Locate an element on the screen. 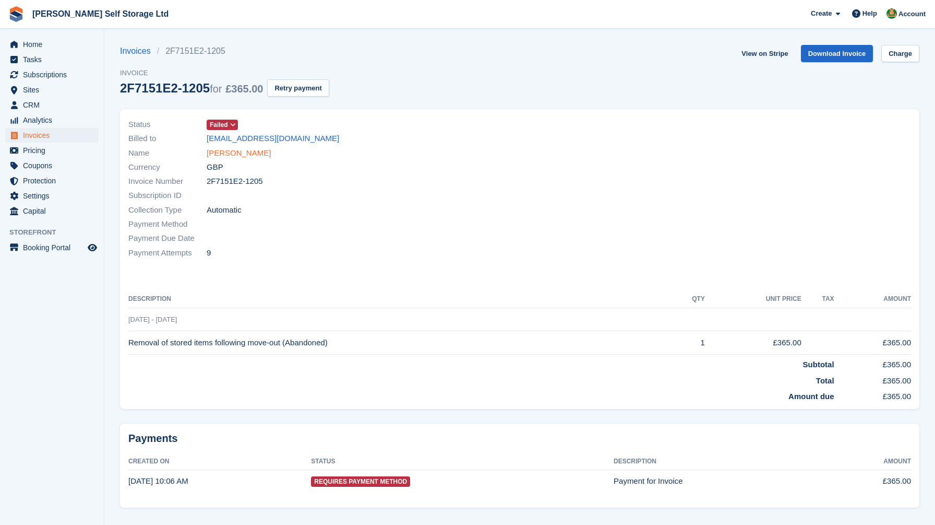 The image size is (935, 525). th: Unit Price is located at coordinates (753, 299).